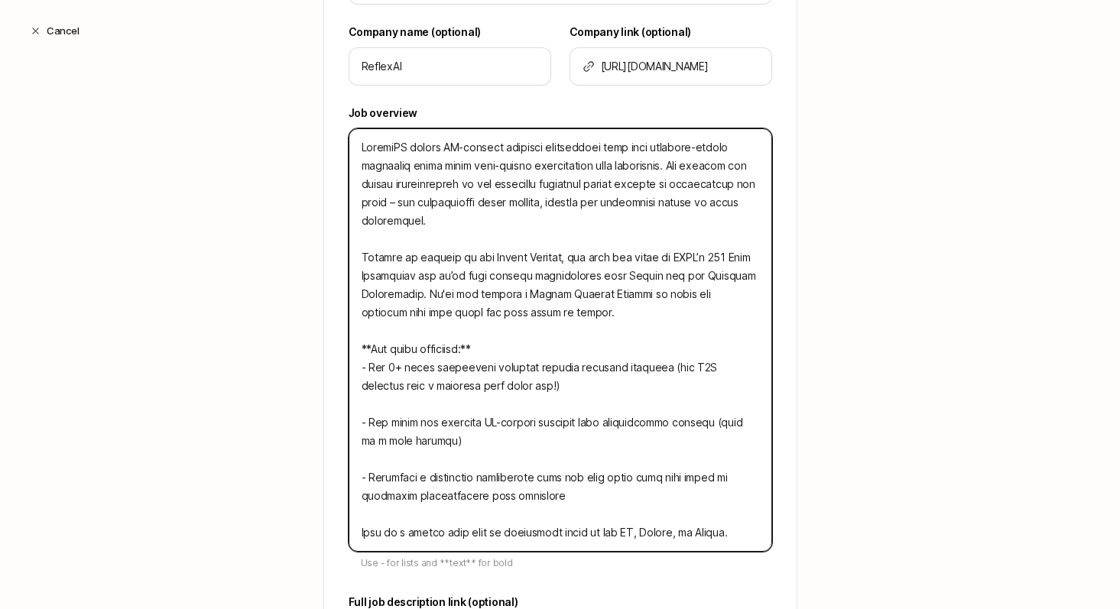 The height and width of the screenshot is (609, 1120). I want to click on span: Use - for lists and **text** for bold, so click(437, 563).